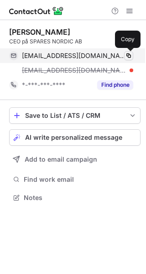 The image size is (146, 274). I want to click on div: Save to List / ATS / CRM, so click(75, 116).